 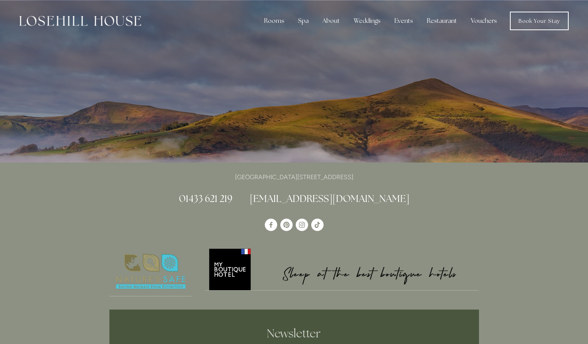 I want to click on div: Spa, so click(x=303, y=21).